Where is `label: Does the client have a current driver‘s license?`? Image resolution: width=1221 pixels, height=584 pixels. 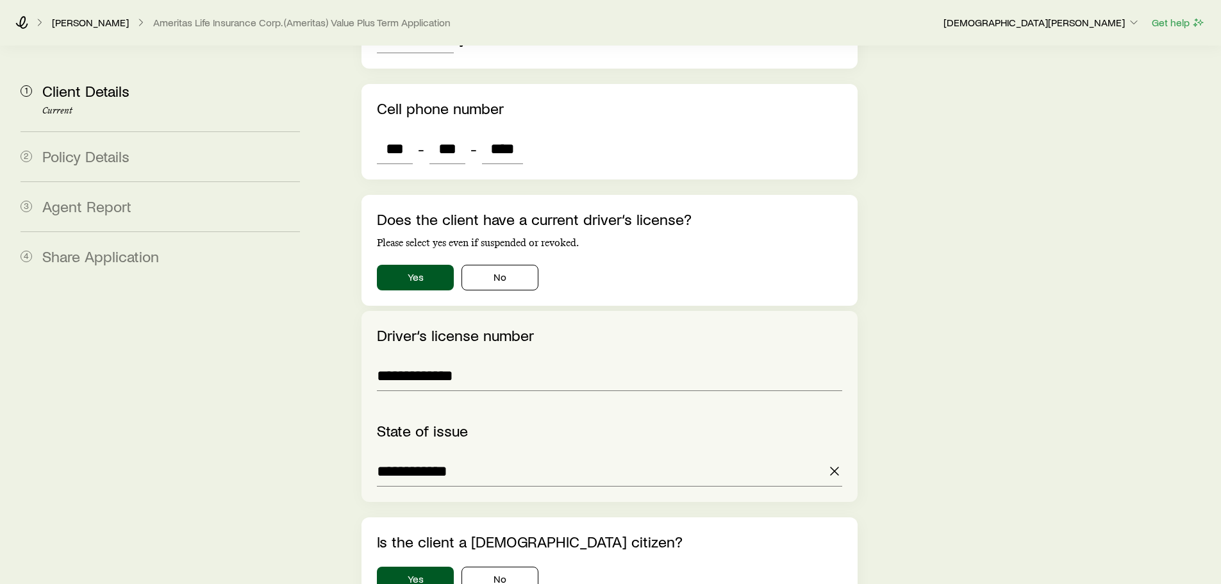
label: Does the client have a current driver‘s license? is located at coordinates (534, 219).